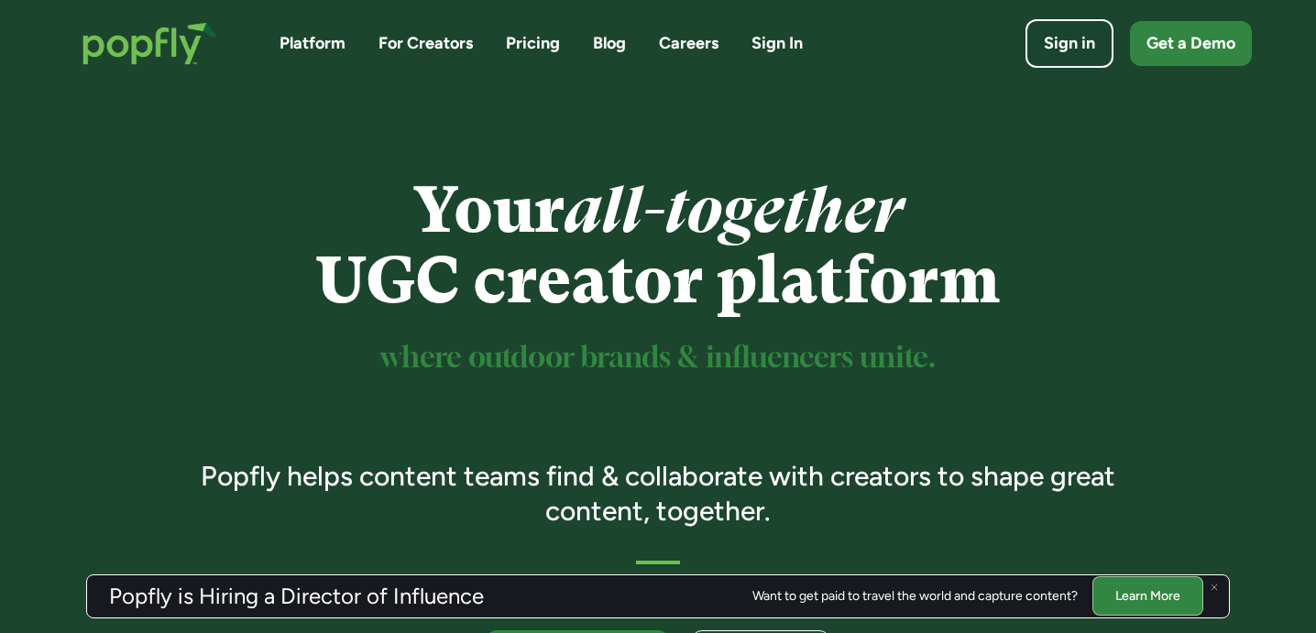  Describe the element at coordinates (658, 246) in the screenshot. I see `h1: Your UGC creator platform` at that location.